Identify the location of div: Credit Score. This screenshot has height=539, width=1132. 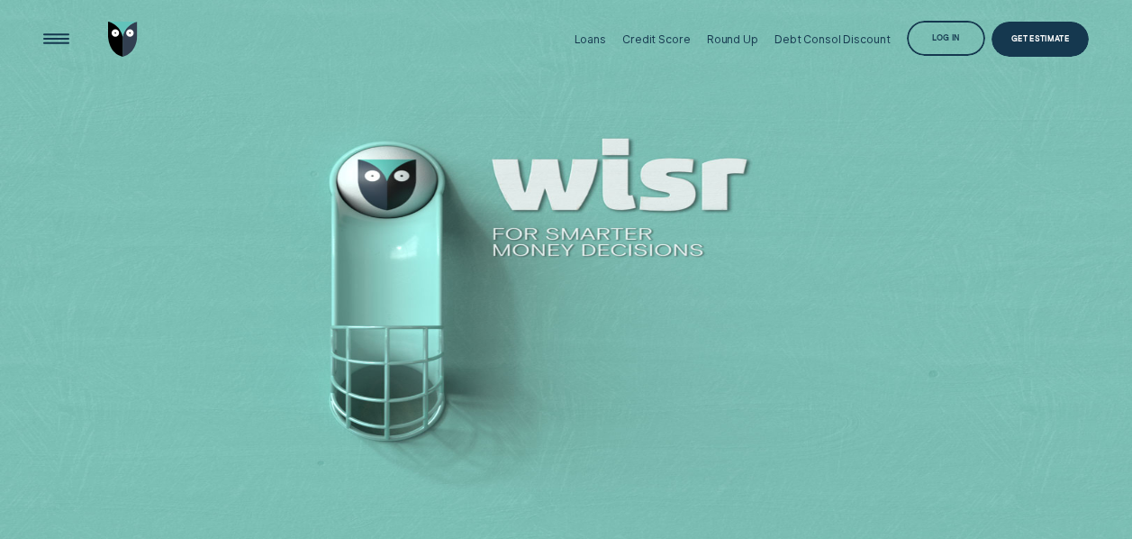
(656, 39).